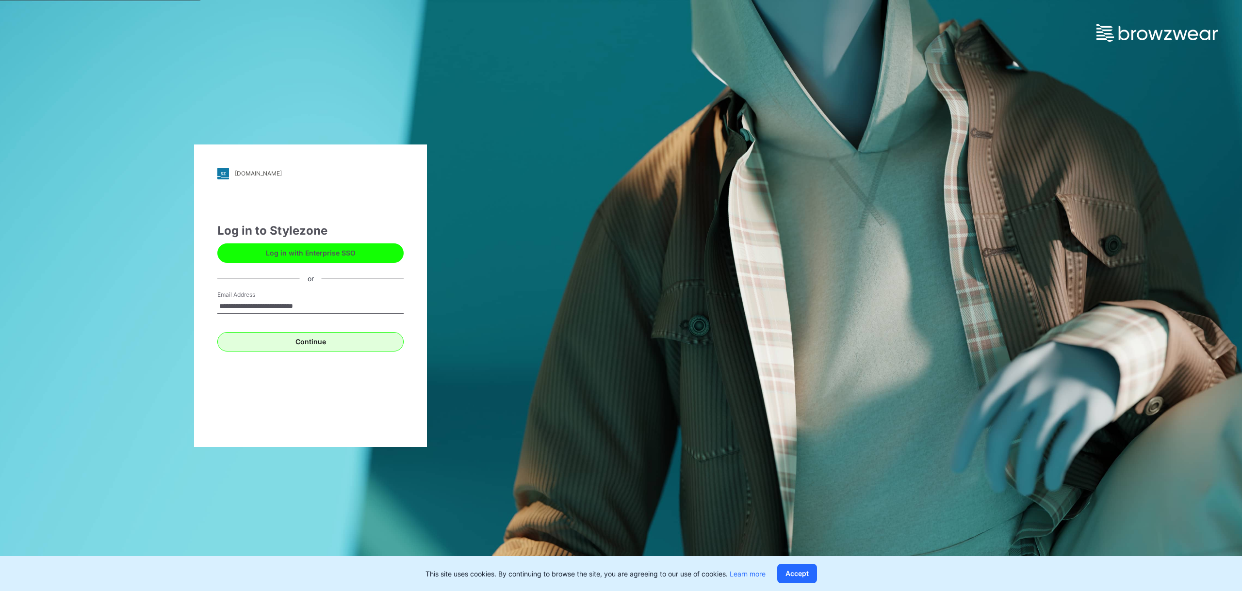 The height and width of the screenshot is (591, 1242). Describe the element at coordinates (310, 278) in the screenshot. I see `div: or` at that location.